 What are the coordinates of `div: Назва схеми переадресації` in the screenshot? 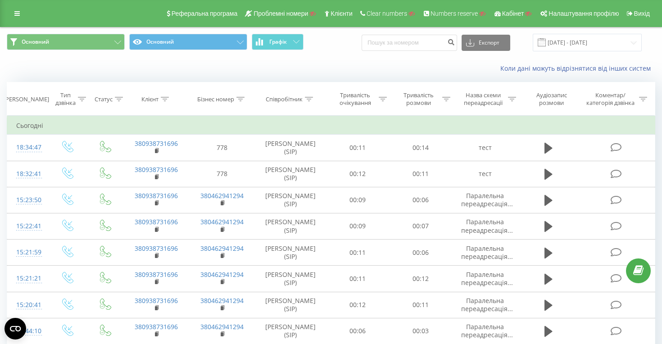 It's located at (484, 99).